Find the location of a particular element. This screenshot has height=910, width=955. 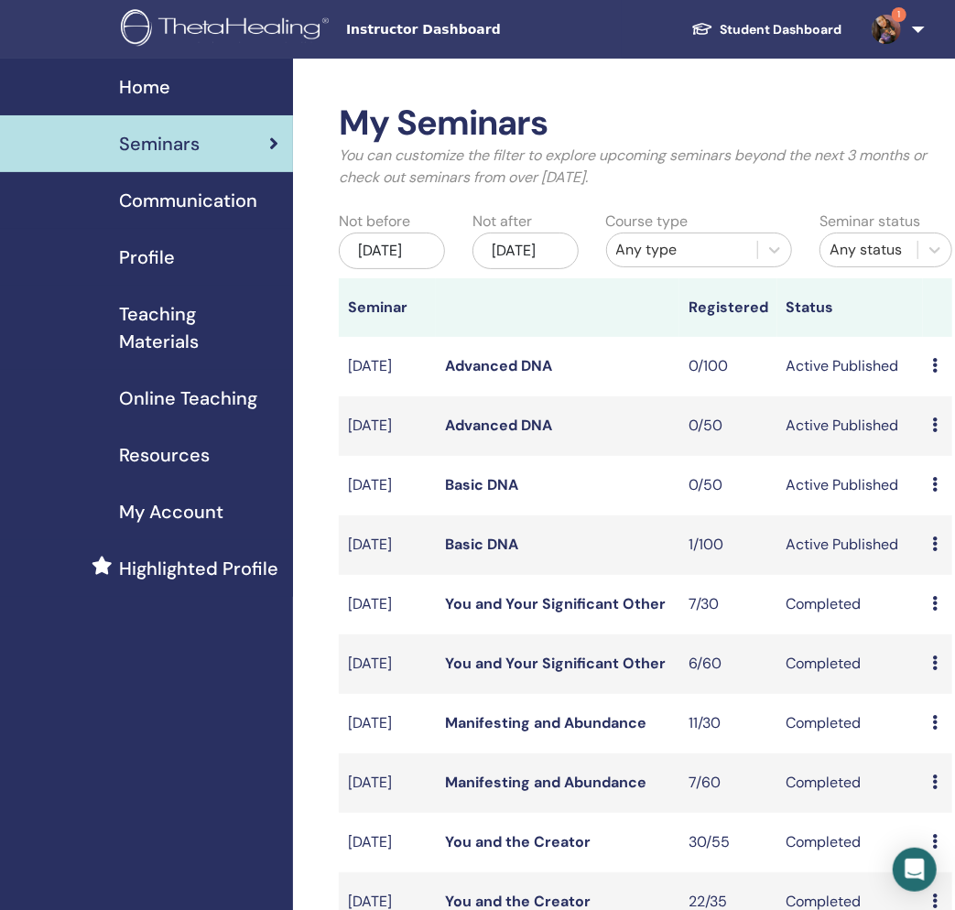

div: Open Intercom Messenger is located at coordinates (914, 870).